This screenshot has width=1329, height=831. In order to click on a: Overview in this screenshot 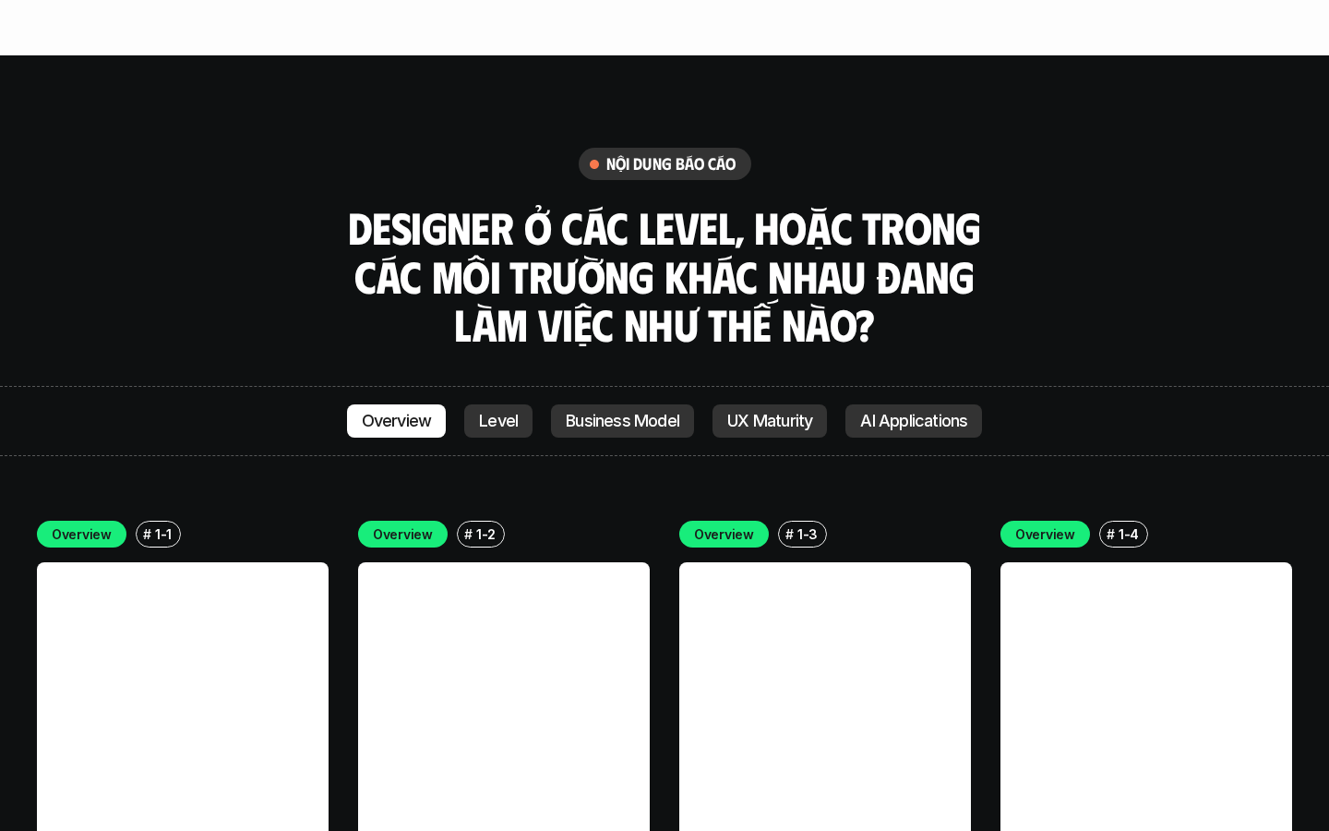, I will do `click(397, 421)`.